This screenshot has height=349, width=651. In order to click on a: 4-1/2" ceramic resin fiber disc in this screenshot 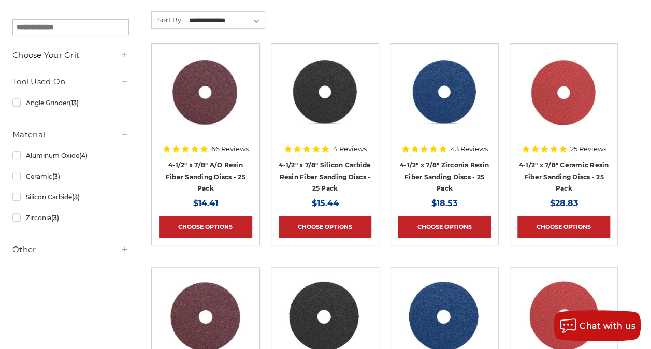, I will do `click(564, 98)`.